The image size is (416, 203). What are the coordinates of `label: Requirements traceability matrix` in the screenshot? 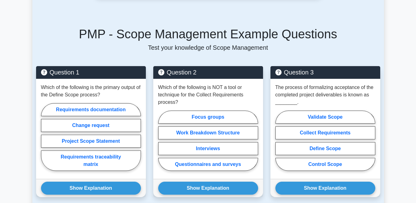 It's located at (91, 160).